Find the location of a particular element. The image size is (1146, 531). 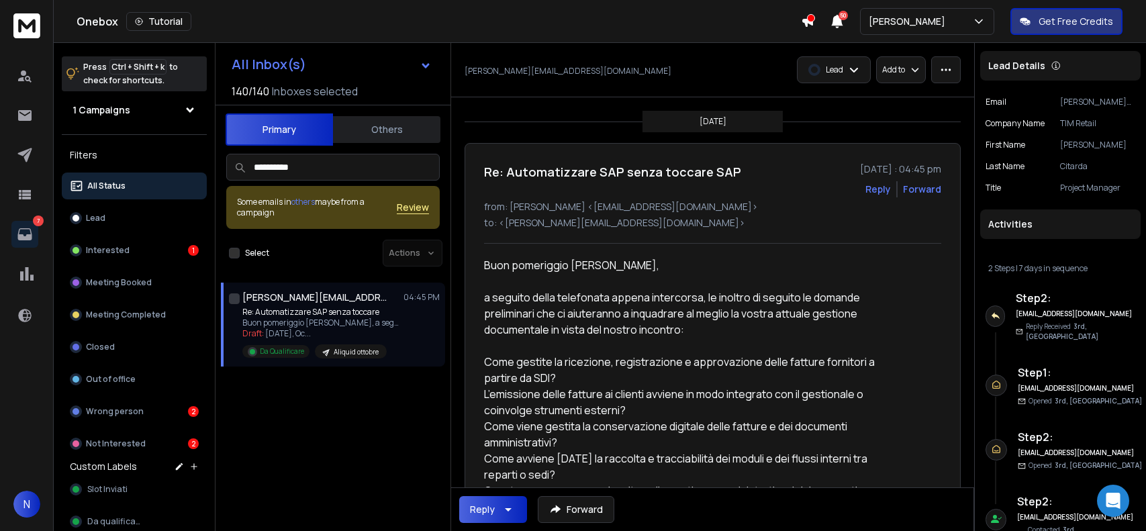

button: Meeting Completed is located at coordinates (134, 315).